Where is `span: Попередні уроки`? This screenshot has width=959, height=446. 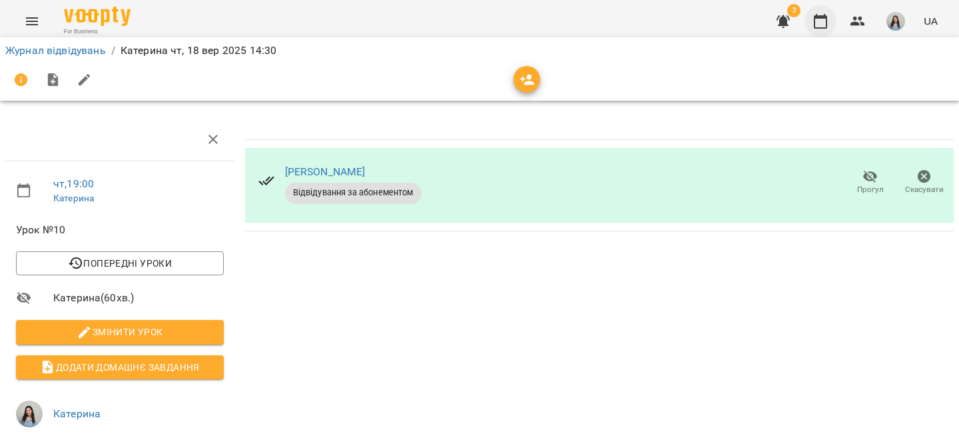 span: Попередні уроки is located at coordinates (120, 263).